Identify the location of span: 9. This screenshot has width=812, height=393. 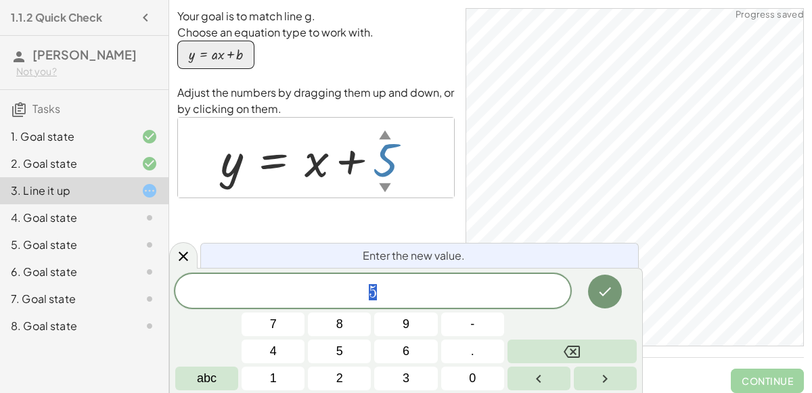
(406, 324).